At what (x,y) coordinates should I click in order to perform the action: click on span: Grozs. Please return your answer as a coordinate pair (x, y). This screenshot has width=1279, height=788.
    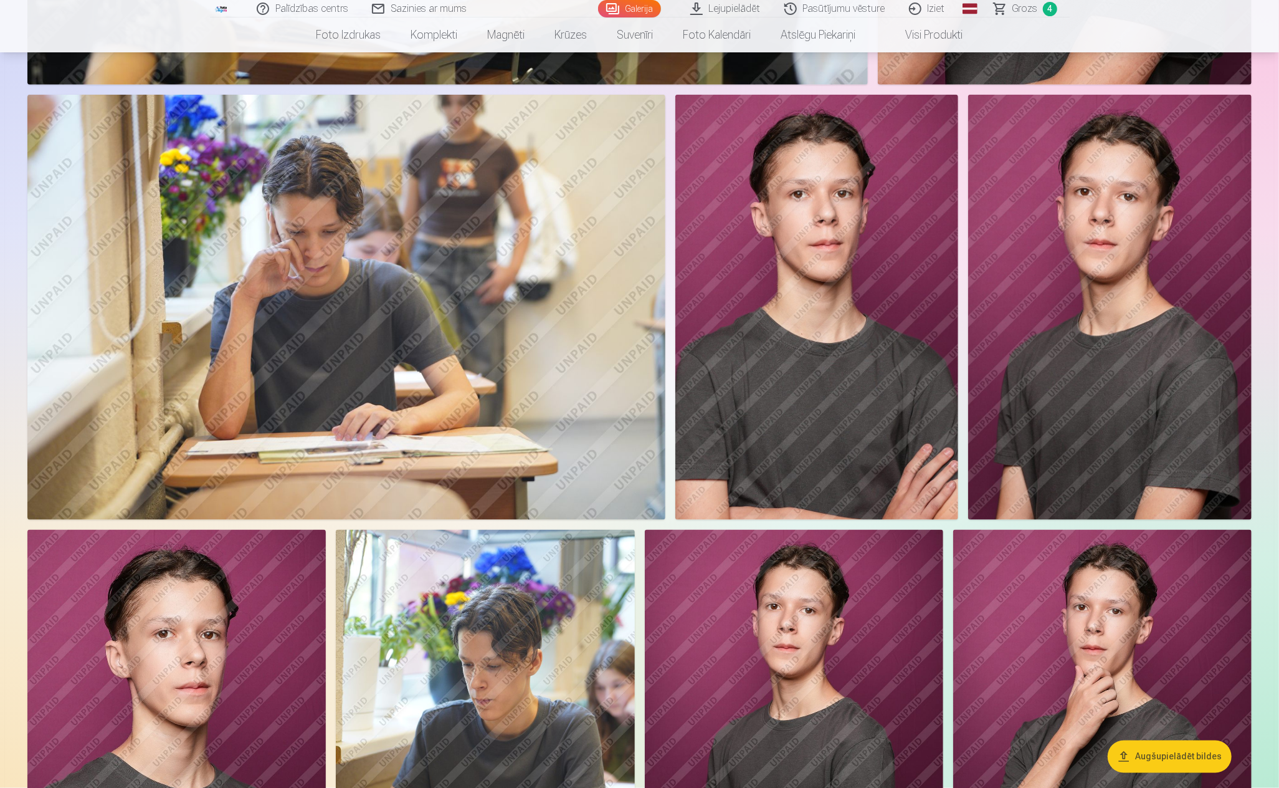
    Looking at the image, I should click on (1025, 9).